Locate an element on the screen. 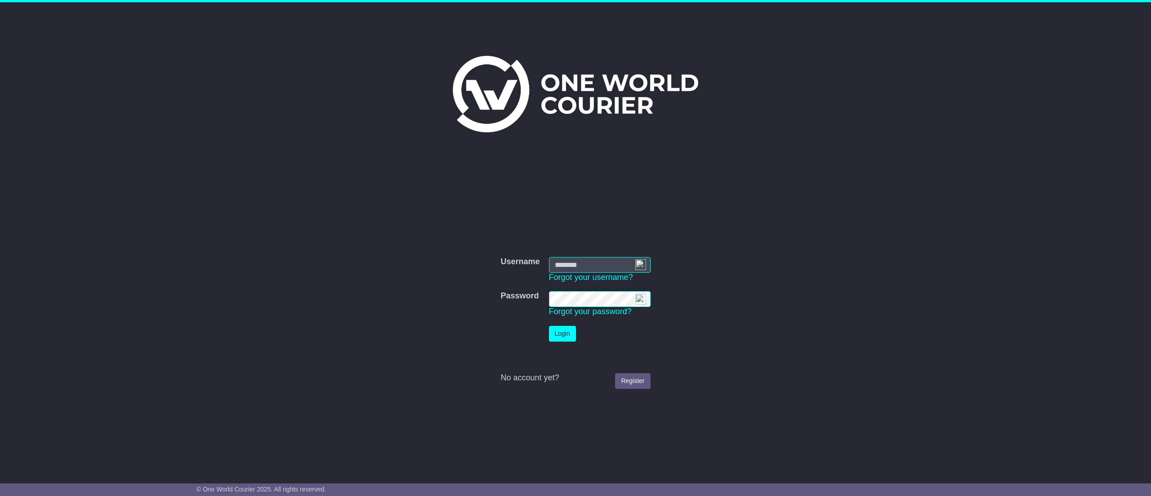 Image resolution: width=1151 pixels, height=496 pixels. span: © One World Courier 2025. All rights reserved. is located at coordinates (261, 489).